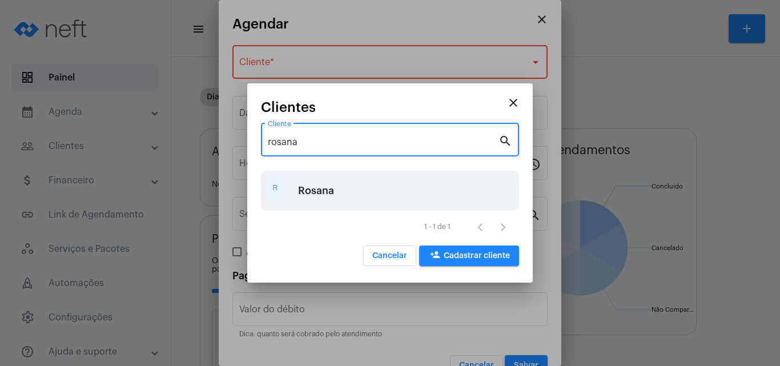 This screenshot has height=366, width=780. What do you see at coordinates (503, 227) in the screenshot?
I see `button: Próxima página` at bounding box center [503, 227].